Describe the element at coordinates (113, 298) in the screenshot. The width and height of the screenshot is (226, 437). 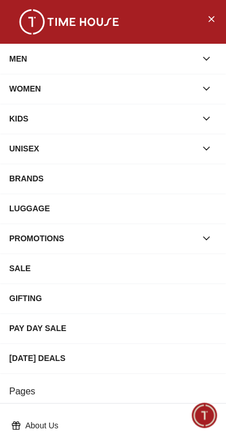
I see `div: GIFTING` at that location.